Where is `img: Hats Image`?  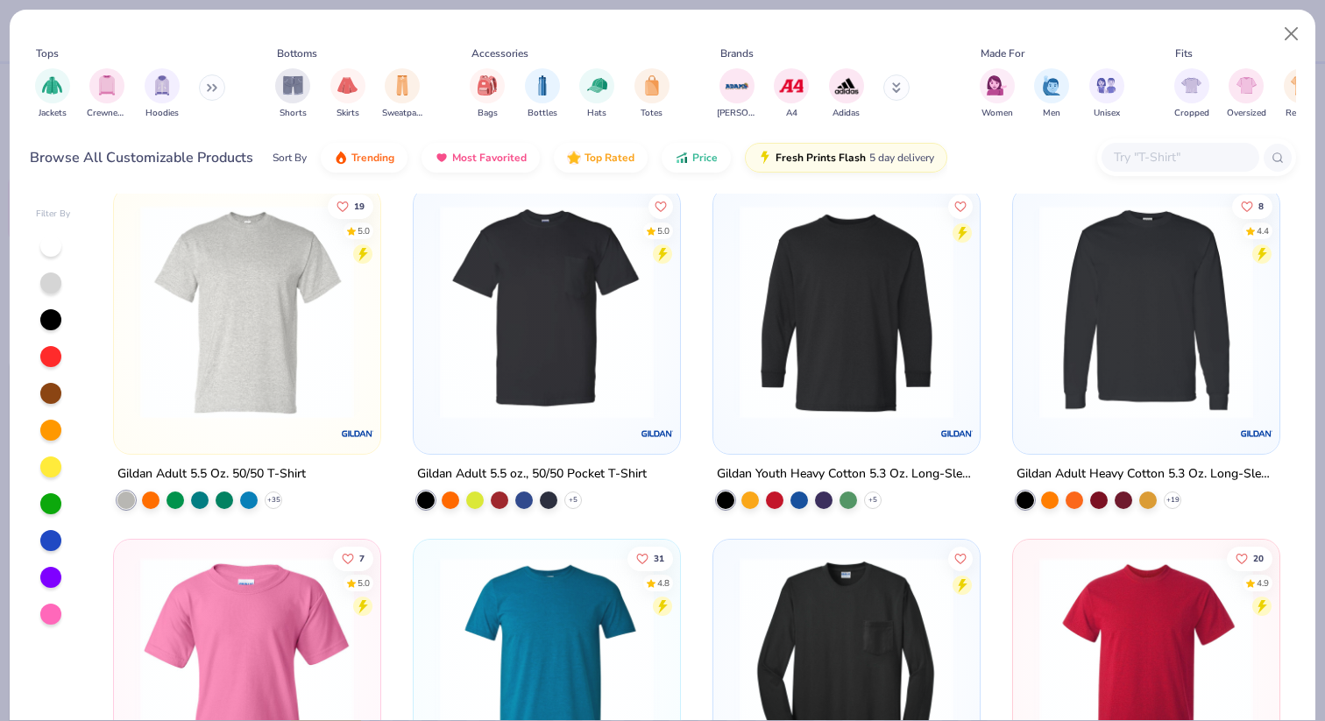 img: Hats Image is located at coordinates (597, 85).